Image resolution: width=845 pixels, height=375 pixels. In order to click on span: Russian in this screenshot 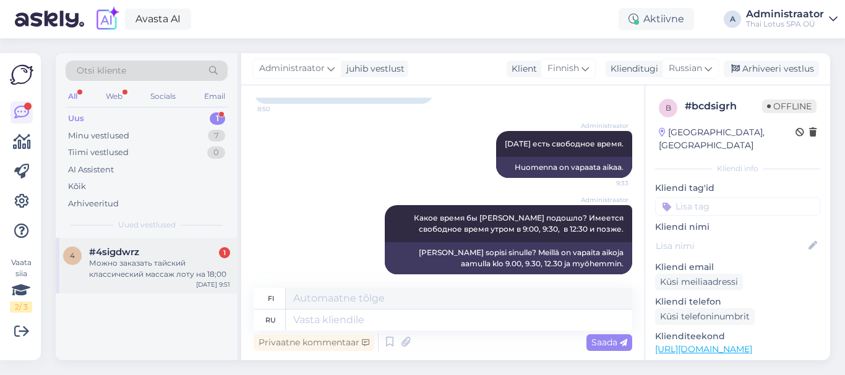, I will do `click(685, 69)`.